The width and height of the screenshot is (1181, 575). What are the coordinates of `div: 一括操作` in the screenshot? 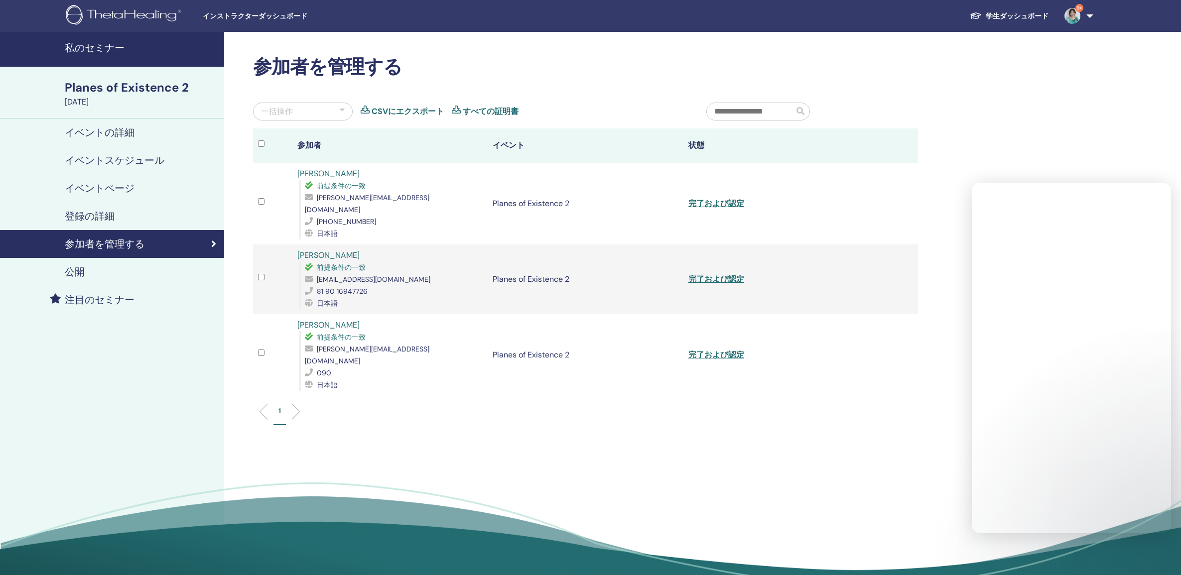 It's located at (277, 112).